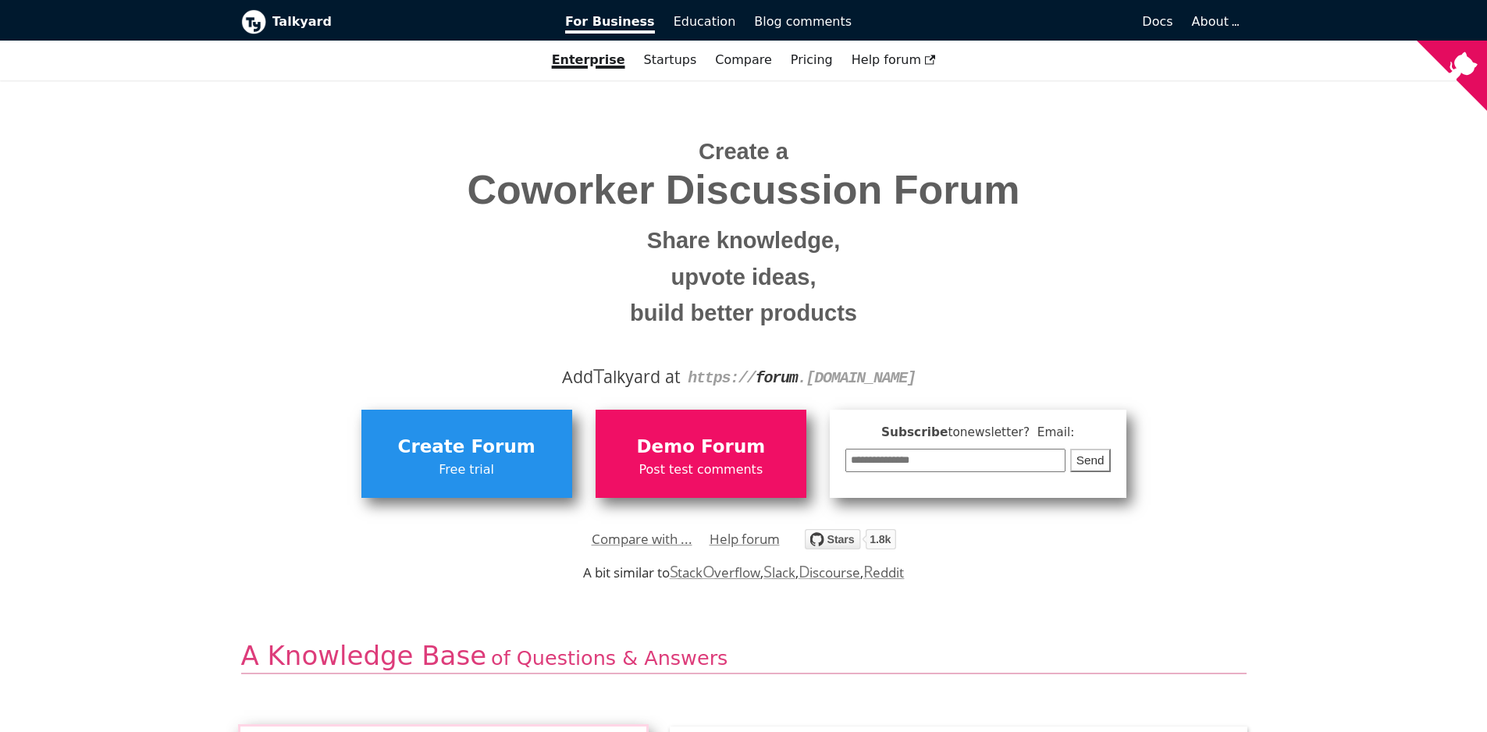 The height and width of the screenshot is (732, 1487). Describe the element at coordinates (744, 657) in the screenshot. I see `h2: A Knowledge Base` at that location.